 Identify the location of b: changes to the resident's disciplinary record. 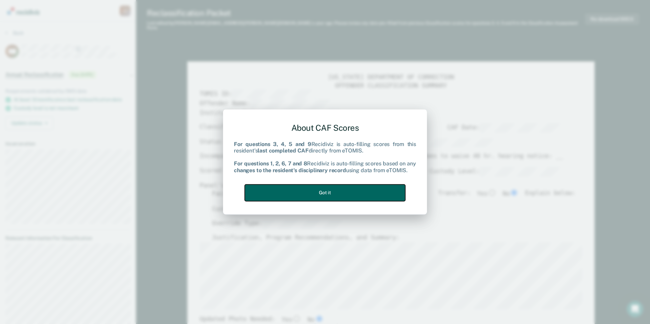
(290, 170).